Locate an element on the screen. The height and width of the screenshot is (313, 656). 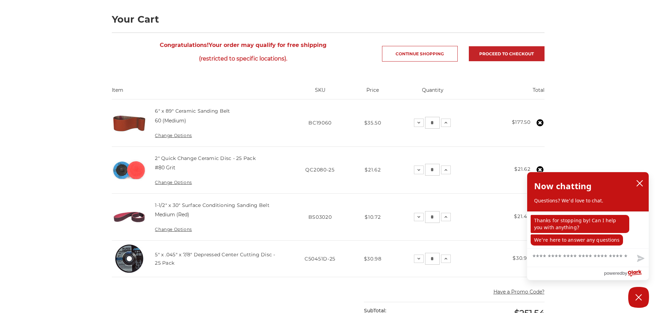
strong: $21.62 is located at coordinates (522, 169).